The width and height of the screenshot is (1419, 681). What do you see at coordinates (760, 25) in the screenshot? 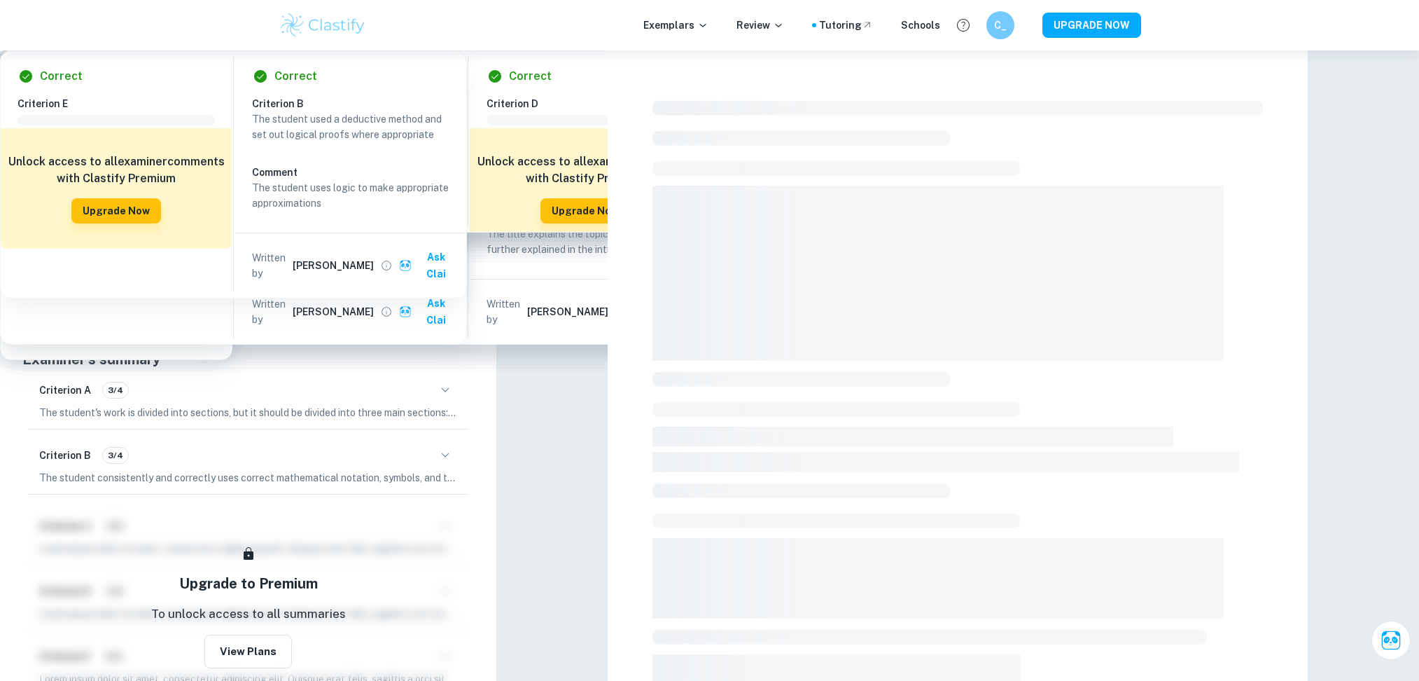
I see `p: Review` at bounding box center [760, 25].